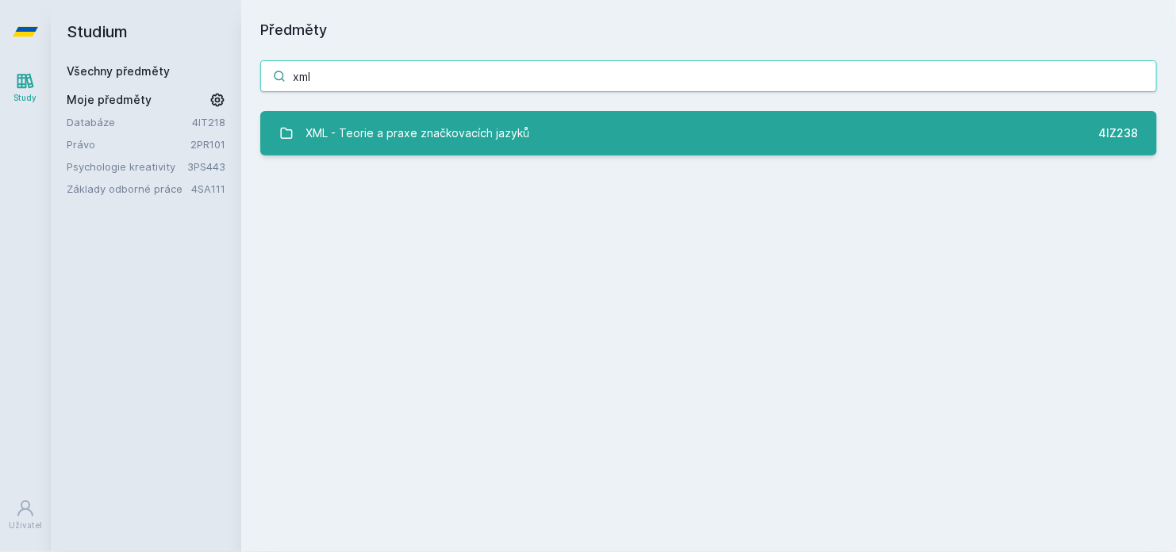 Image resolution: width=1176 pixels, height=552 pixels. I want to click on div: Study, so click(25, 98).